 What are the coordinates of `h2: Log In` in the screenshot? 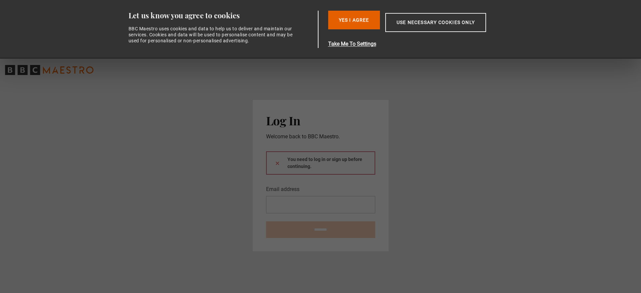 It's located at (320, 120).